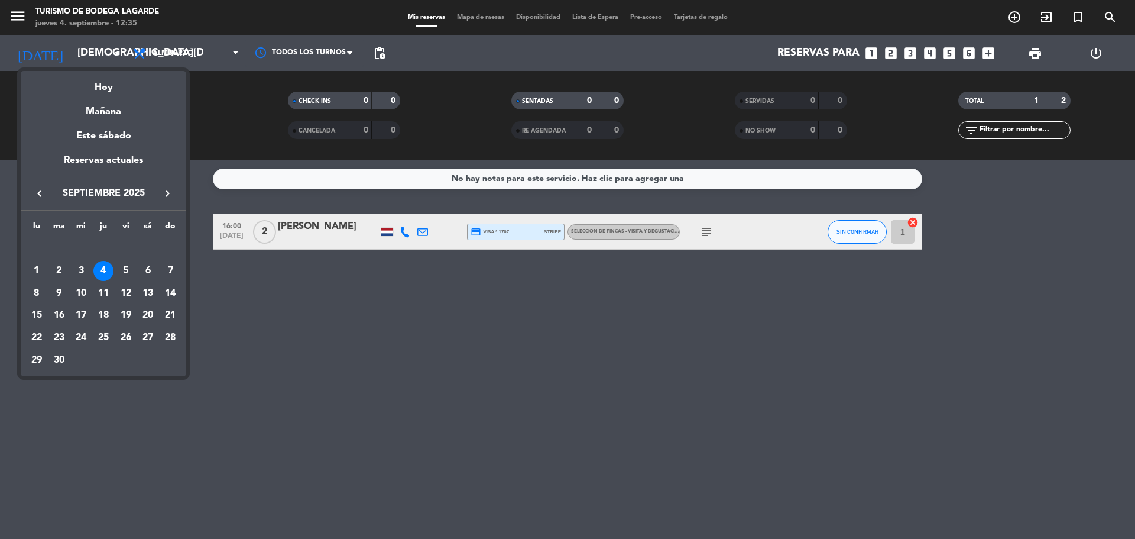 This screenshot has width=1135, height=539. What do you see at coordinates (37, 315) in the screenshot?
I see `div: 15` at bounding box center [37, 315].